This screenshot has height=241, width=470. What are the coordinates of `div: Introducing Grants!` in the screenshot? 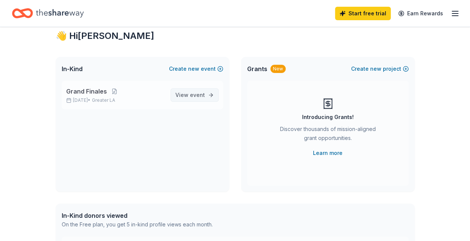 It's located at (328, 117).